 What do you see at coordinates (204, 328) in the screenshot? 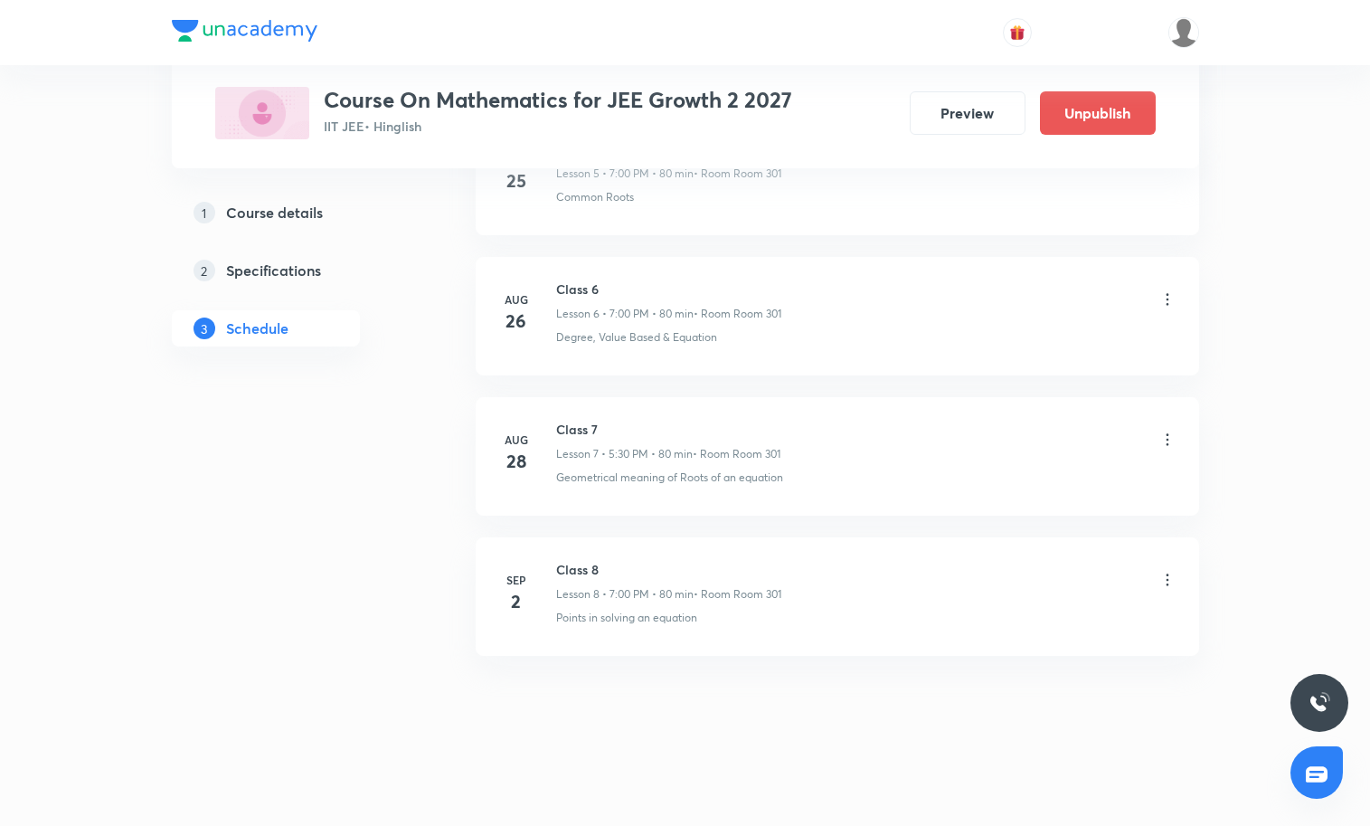
I see `p: 3` at bounding box center [204, 328].